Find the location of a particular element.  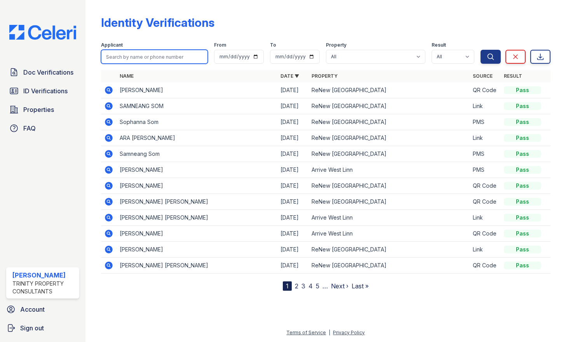

button: Sign out is located at coordinates (43, 328).